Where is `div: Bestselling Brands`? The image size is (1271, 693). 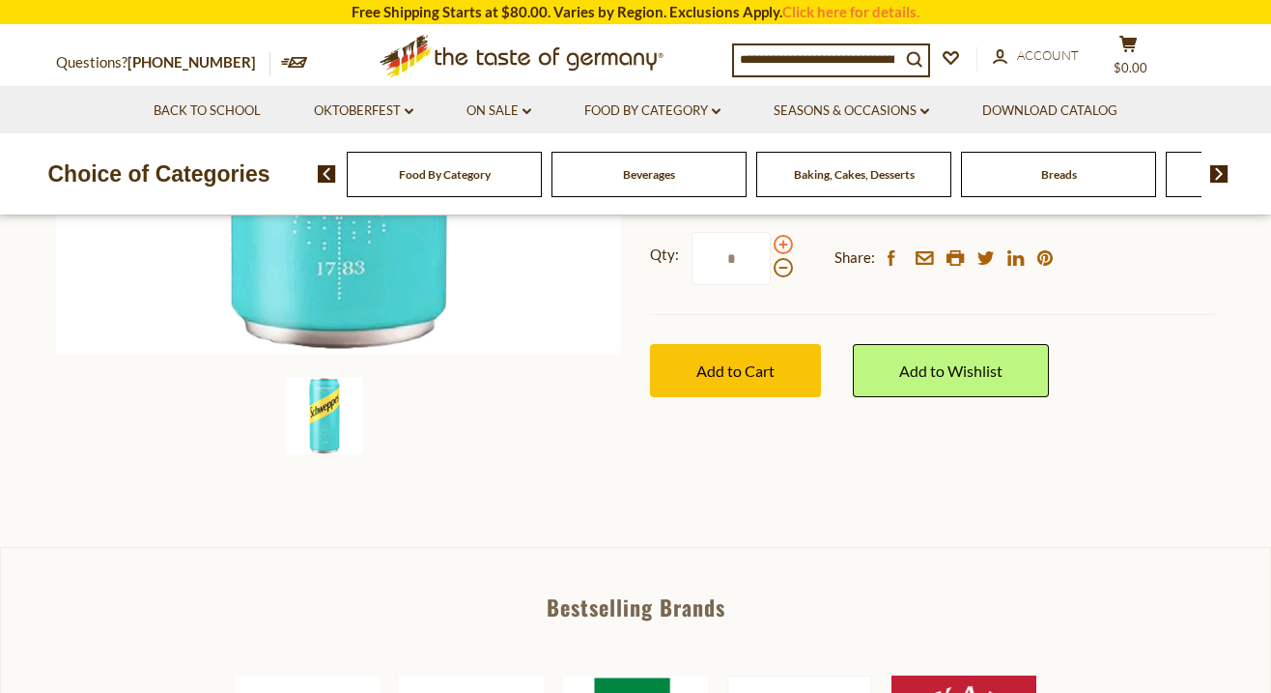 div: Bestselling Brands is located at coordinates (636, 607).